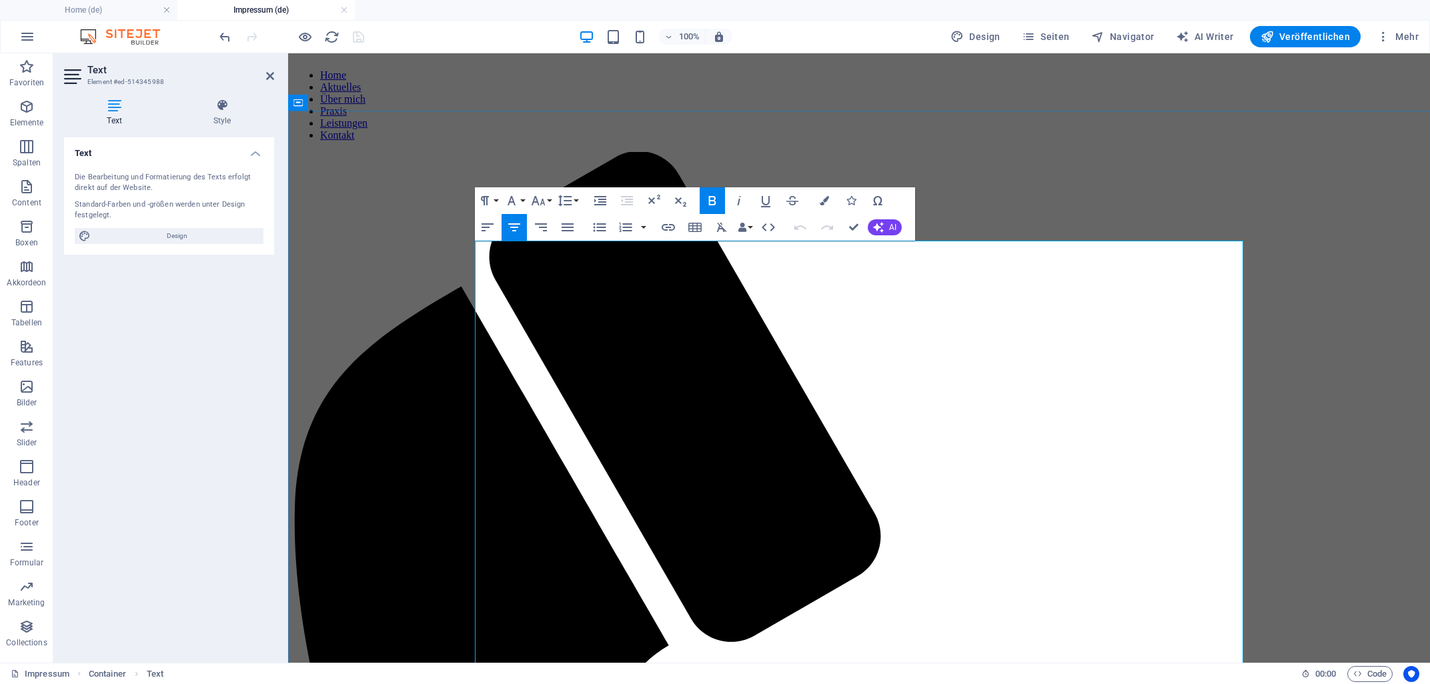  Describe the element at coordinates (568, 227) in the screenshot. I see `button: Align Justify` at that location.